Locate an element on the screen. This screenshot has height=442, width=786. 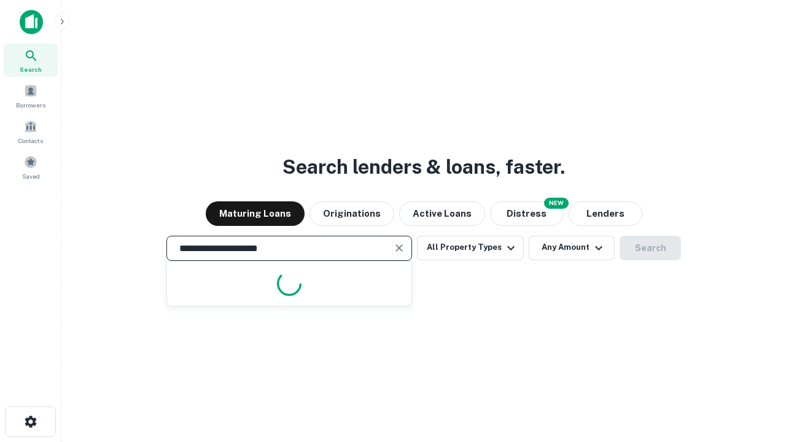
img: capitalize-icon.png is located at coordinates (31, 22).